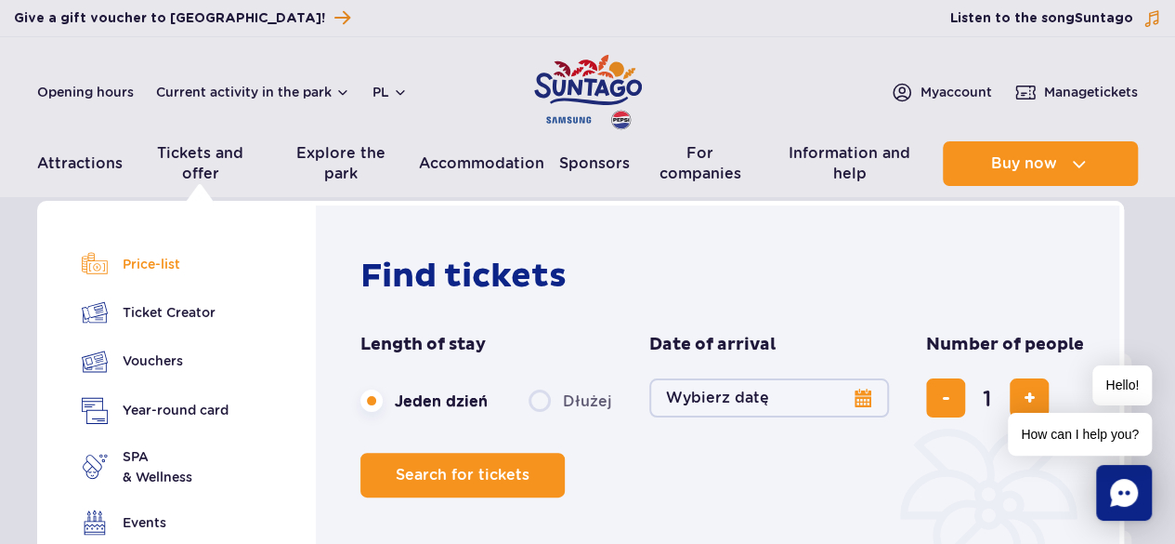  Describe the element at coordinates (701, 164) in the screenshot. I see `a: For companies` at that location.